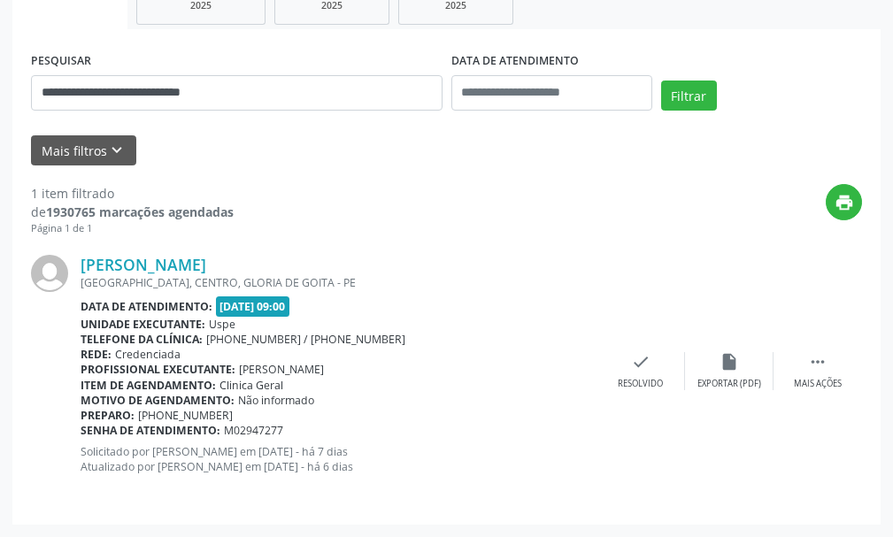 The image size is (893, 537). Describe the element at coordinates (132, 228) in the screenshot. I see `div: Página 1 de 1` at that location.